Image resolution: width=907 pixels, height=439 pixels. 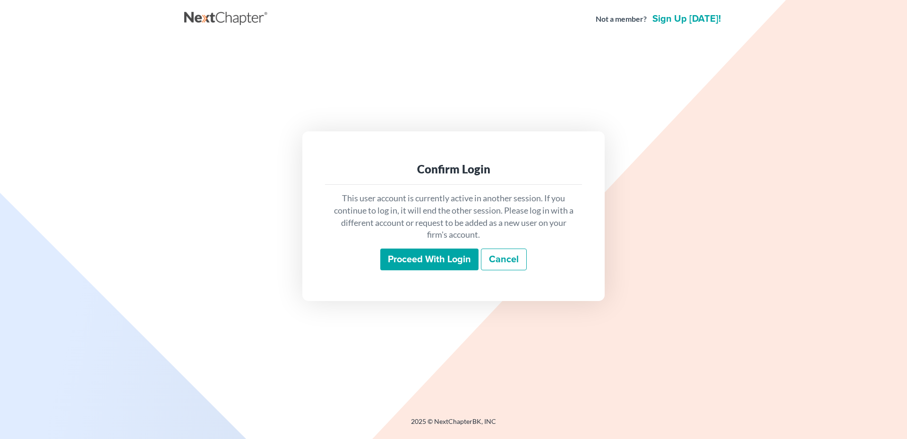 I want to click on a: Cancel, so click(x=504, y=259).